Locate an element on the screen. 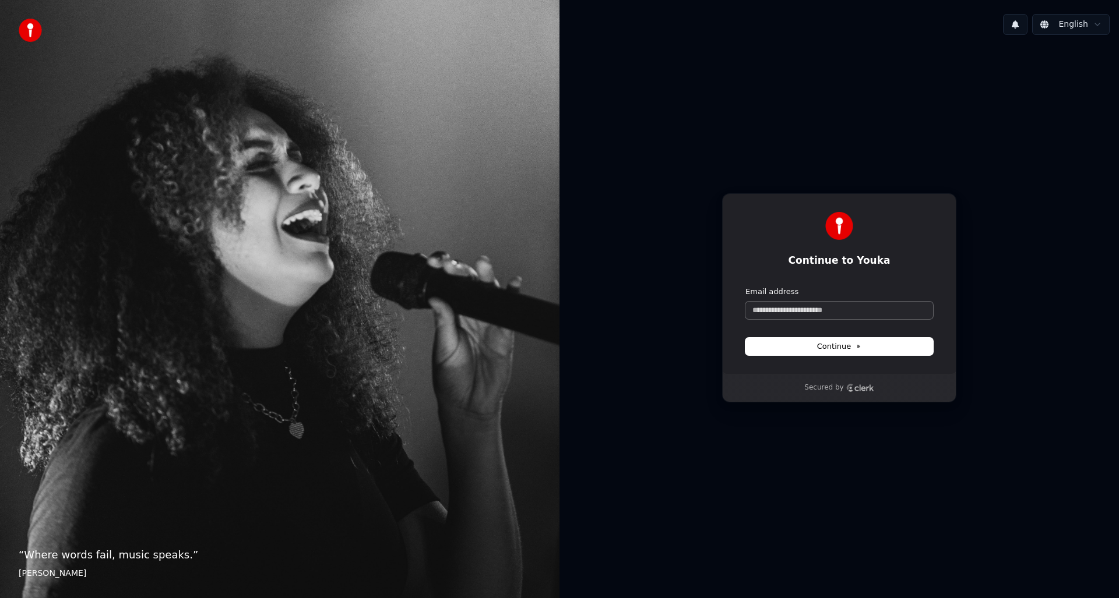 The width and height of the screenshot is (1119, 598). p: “ Where words fail, music speaks. ” is located at coordinates (280, 555).